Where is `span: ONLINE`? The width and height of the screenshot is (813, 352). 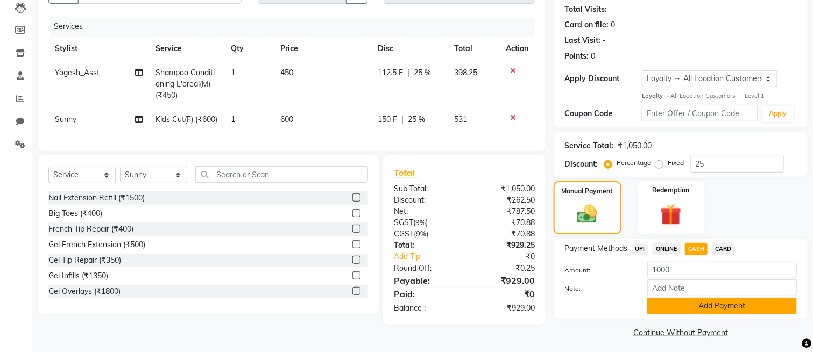 span: ONLINE is located at coordinates (666, 249).